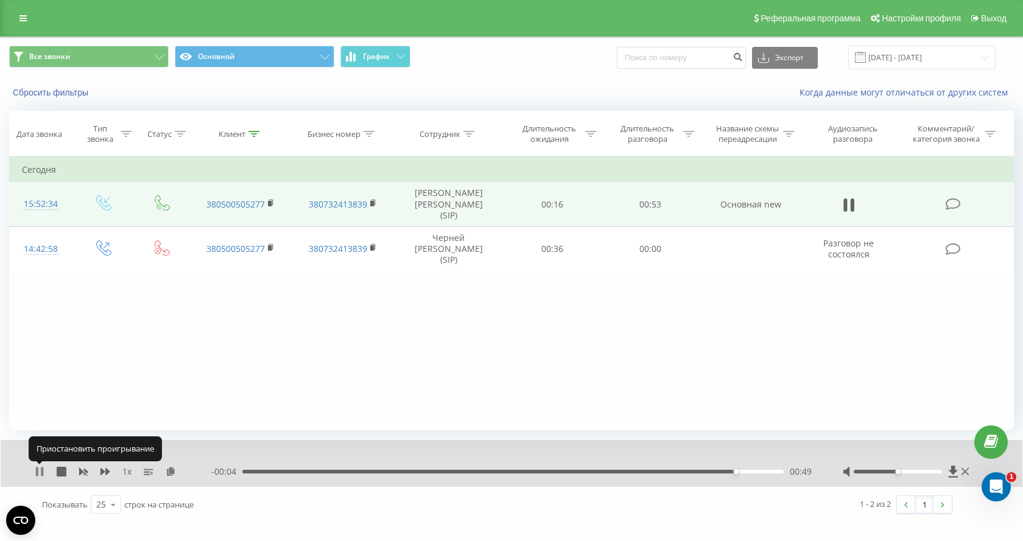 The width and height of the screenshot is (1023, 541). I want to click on div: Аудиозапись разговора, so click(853, 134).